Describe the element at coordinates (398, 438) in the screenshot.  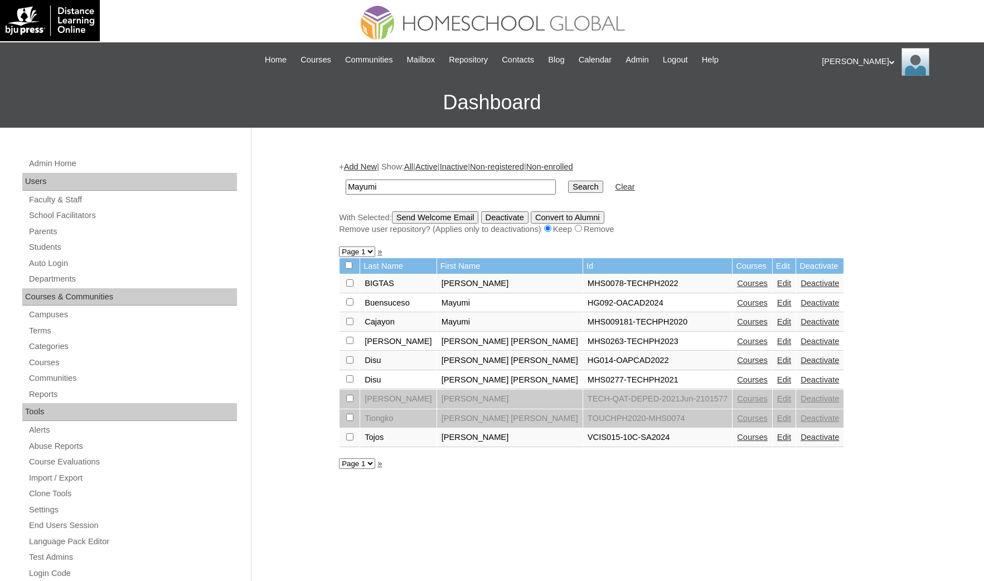
I see `td: Tojos` at that location.